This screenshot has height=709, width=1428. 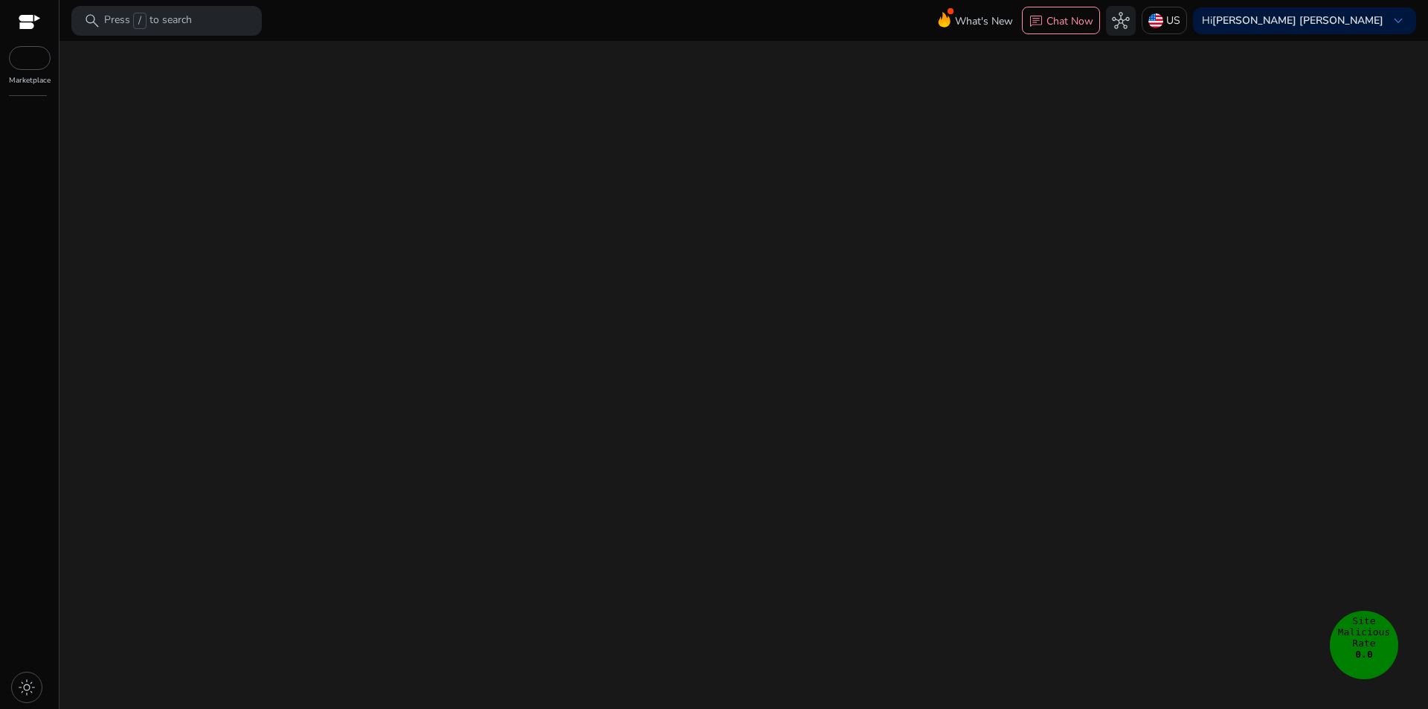 I want to click on span: keyboard_arrow_down, so click(x=1398, y=21).